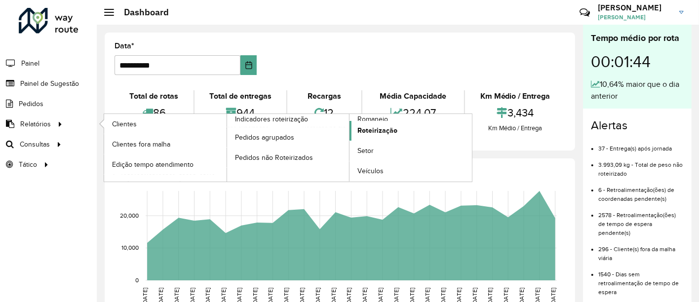  Describe the element at coordinates (288, 137) in the screenshot. I see `a: Pedidos agrupados` at that location.